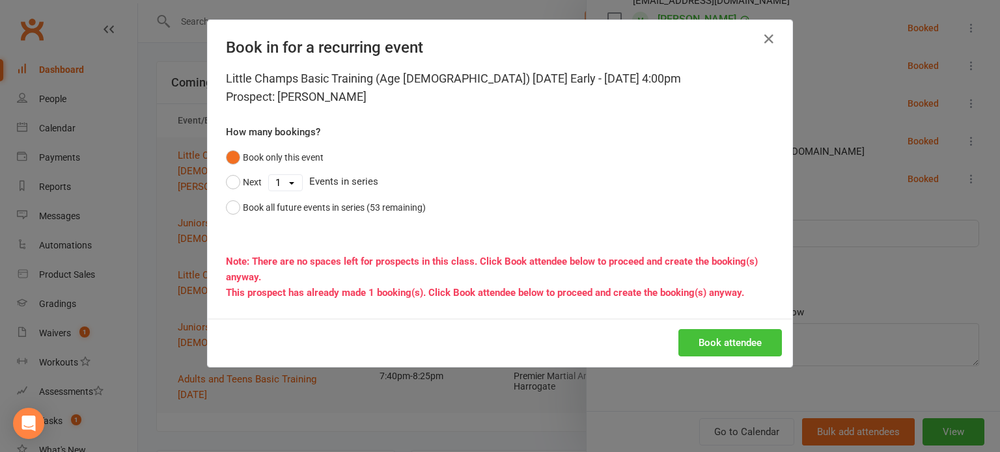 The height and width of the screenshot is (452, 1000). What do you see at coordinates (500, 48) in the screenshot?
I see `h4: Book in for a recurring event` at bounding box center [500, 48].